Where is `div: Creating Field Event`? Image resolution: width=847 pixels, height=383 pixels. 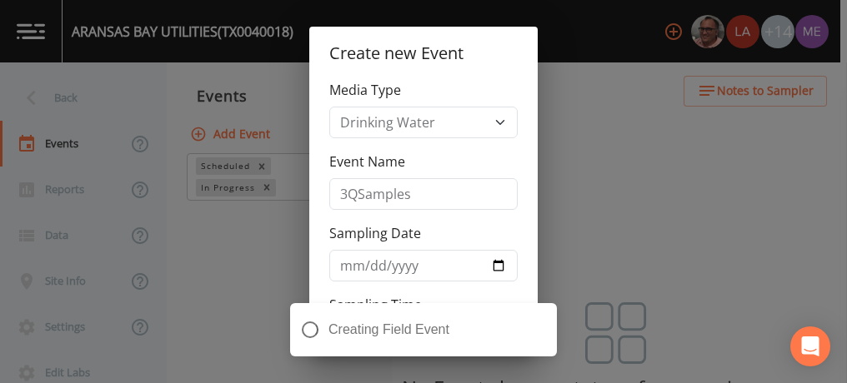 div: Creating Field Event is located at coordinates (423, 330).